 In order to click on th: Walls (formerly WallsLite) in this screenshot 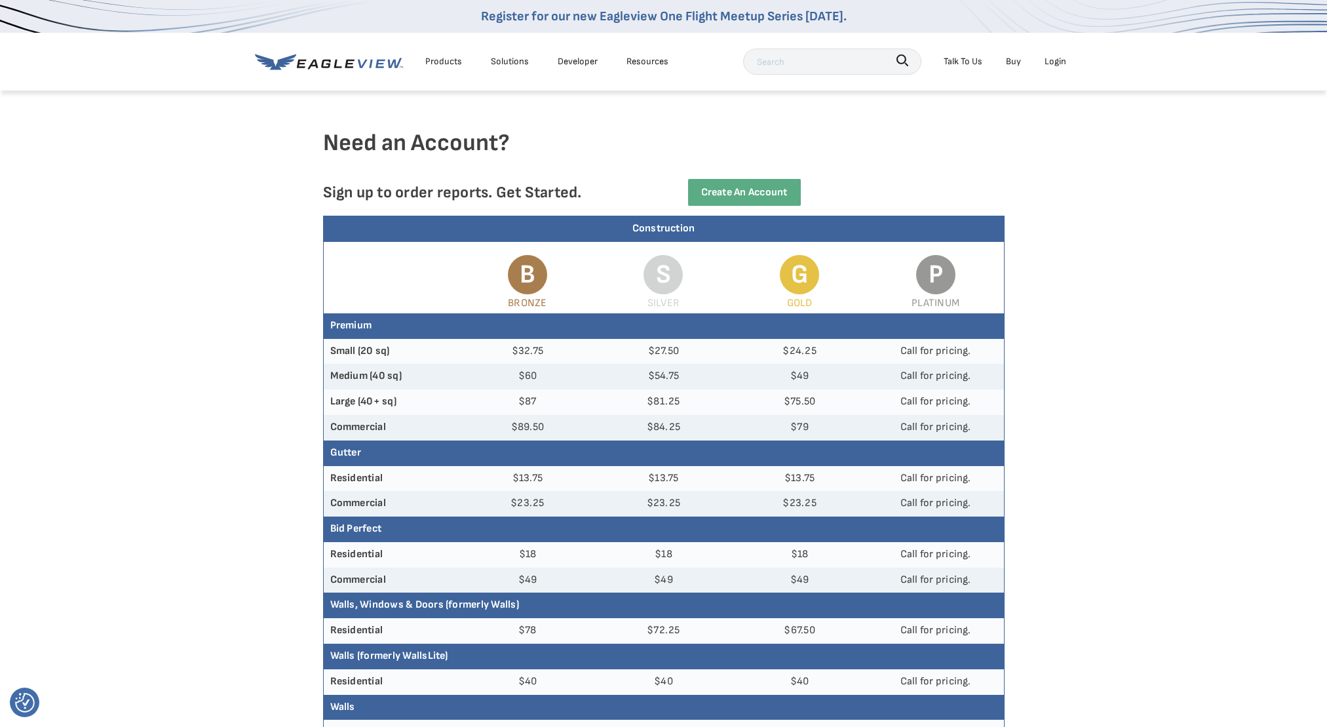, I will do `click(664, 656)`.